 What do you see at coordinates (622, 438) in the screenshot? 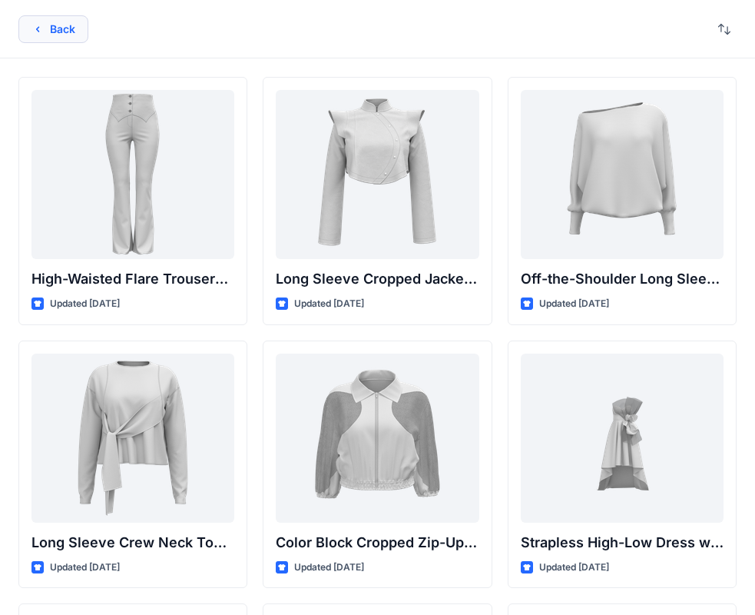
I see `a: Strapless High-Low Dress with Side Bow Detail` at bounding box center [622, 438].